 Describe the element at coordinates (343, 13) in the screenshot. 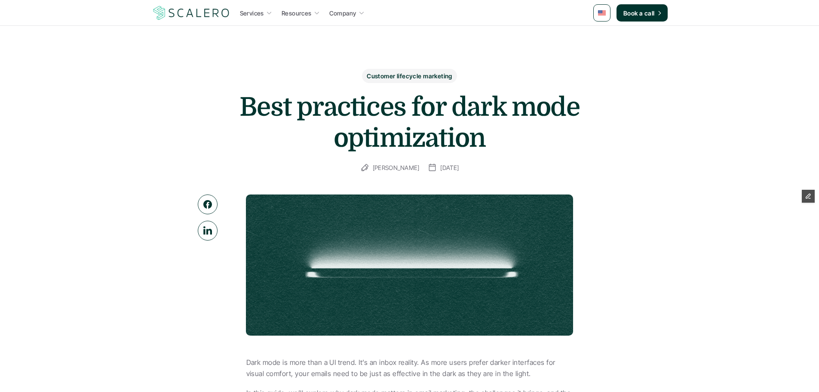

I see `p: Company` at that location.